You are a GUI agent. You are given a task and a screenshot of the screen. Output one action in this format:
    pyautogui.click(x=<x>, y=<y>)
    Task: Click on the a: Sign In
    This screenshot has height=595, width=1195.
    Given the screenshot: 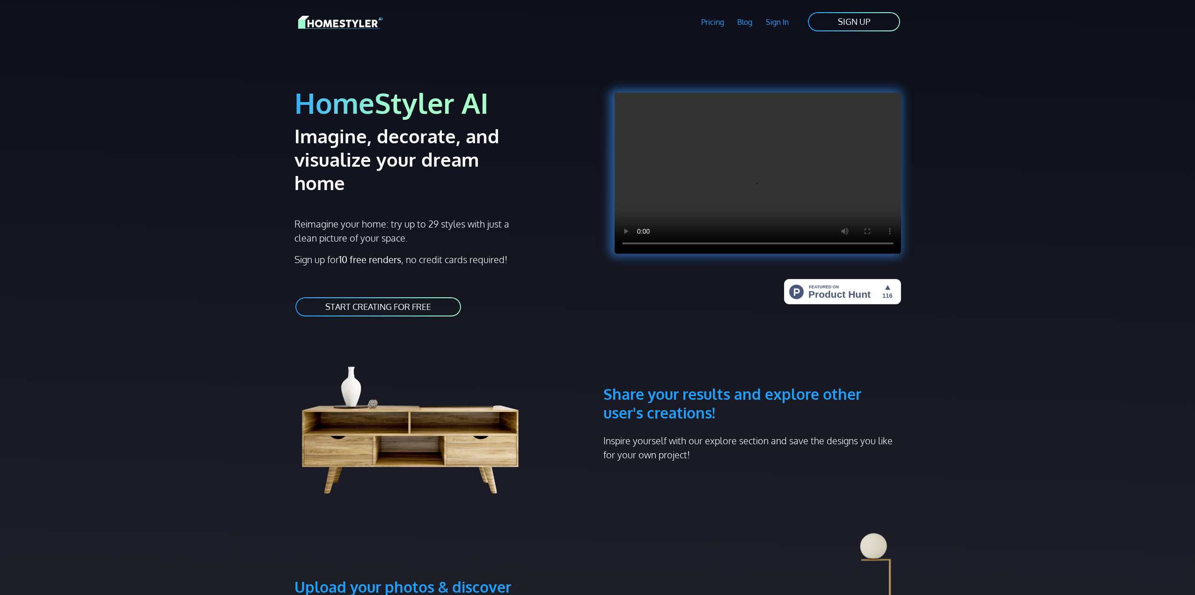 What is the action you would take?
    pyautogui.click(x=777, y=22)
    